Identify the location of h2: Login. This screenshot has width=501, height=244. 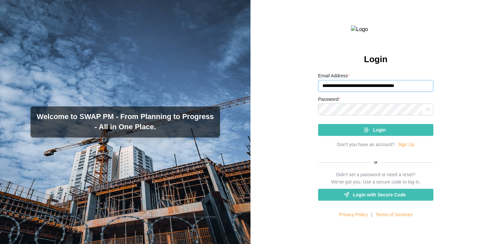
(375, 59).